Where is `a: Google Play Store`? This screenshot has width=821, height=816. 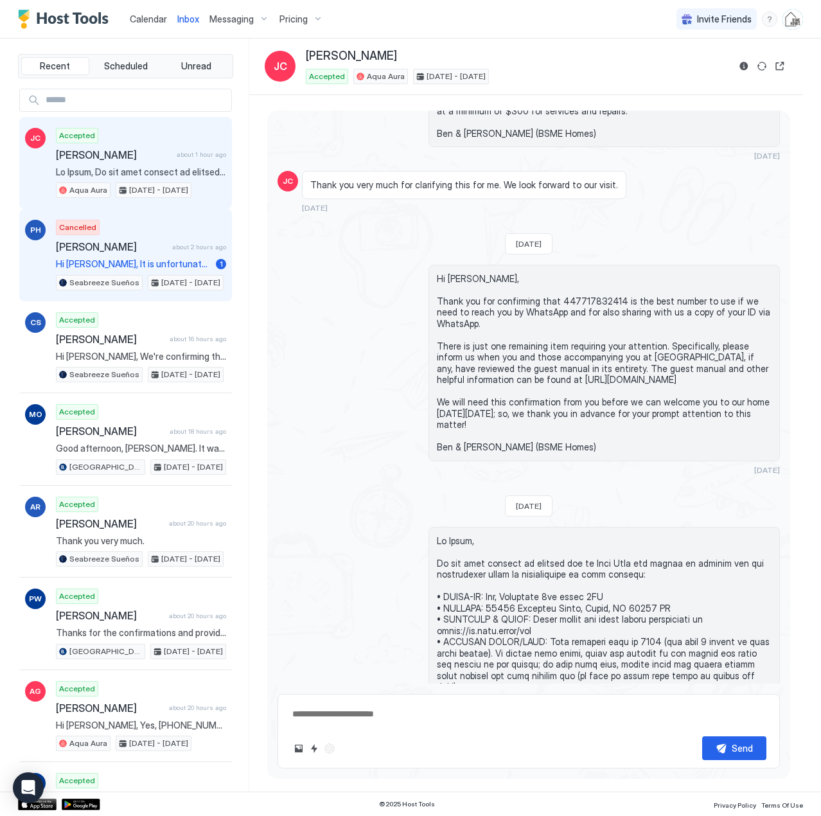
a: Google Play Store is located at coordinates (81, 804).